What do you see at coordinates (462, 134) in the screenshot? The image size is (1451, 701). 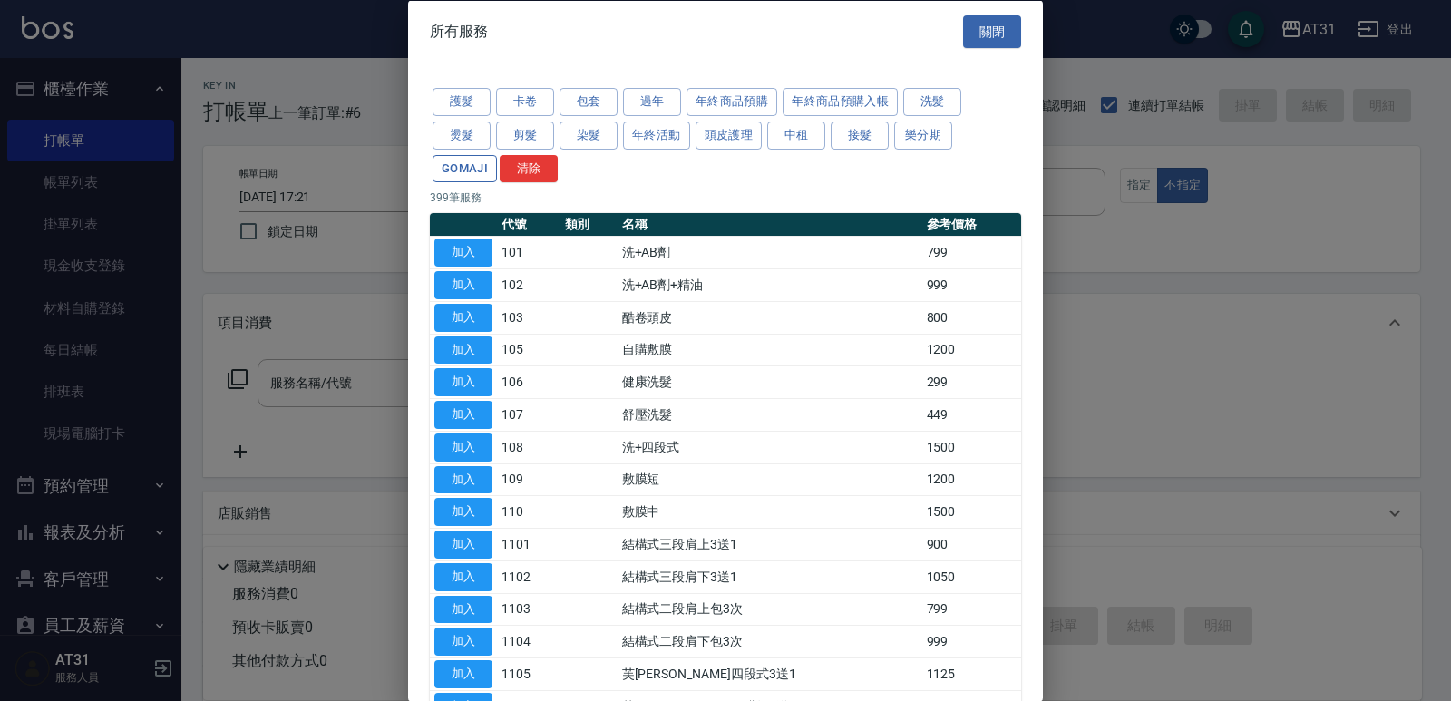 I see `button: 燙髮` at bounding box center [462, 134].